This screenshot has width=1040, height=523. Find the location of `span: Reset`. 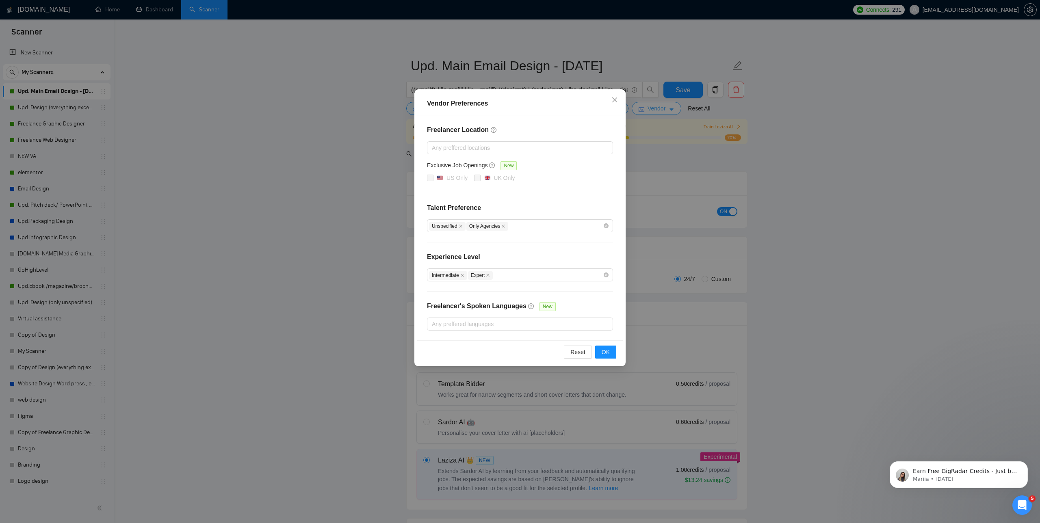

span: Reset is located at coordinates (578, 352).